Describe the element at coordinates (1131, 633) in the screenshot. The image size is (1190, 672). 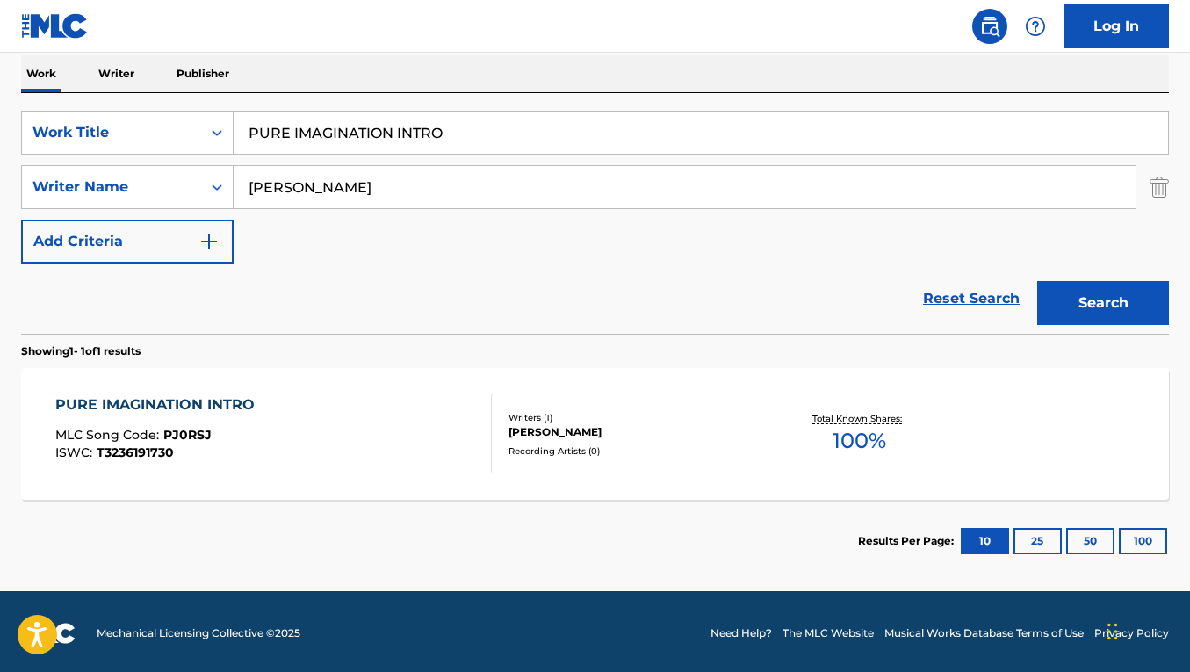
I see `a: Privacy Policy` at that location.